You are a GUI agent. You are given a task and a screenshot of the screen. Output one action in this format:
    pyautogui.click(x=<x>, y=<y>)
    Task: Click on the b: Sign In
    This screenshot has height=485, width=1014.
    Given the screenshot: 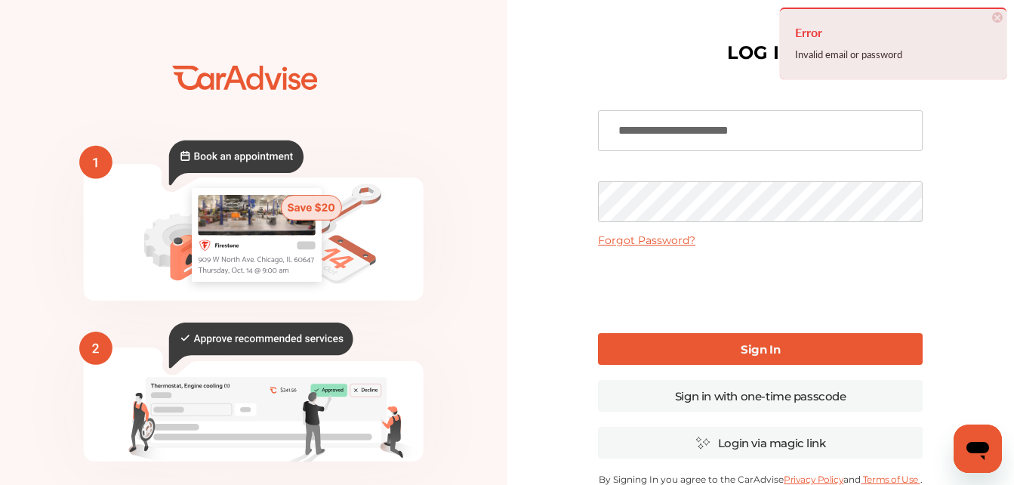 What is the action you would take?
    pyautogui.click(x=760, y=349)
    